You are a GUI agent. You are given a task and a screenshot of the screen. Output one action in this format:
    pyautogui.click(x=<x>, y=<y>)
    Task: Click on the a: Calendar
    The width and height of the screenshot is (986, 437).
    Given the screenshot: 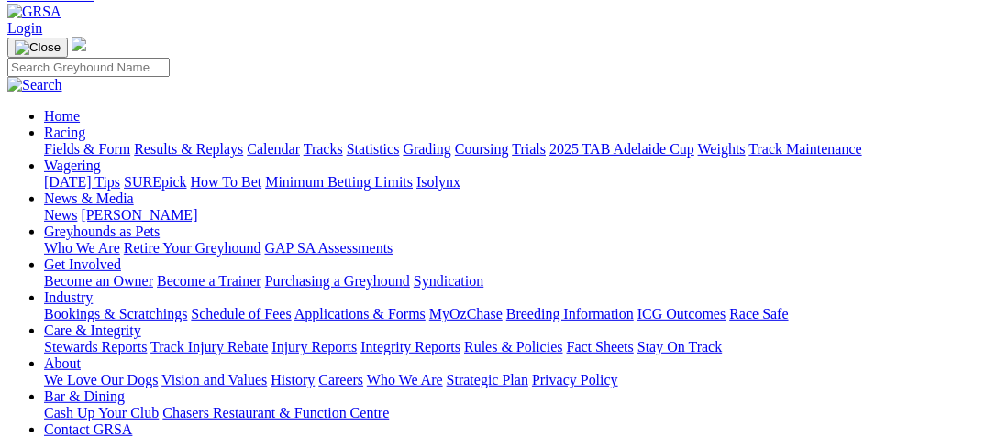 What is the action you would take?
    pyautogui.click(x=273, y=149)
    